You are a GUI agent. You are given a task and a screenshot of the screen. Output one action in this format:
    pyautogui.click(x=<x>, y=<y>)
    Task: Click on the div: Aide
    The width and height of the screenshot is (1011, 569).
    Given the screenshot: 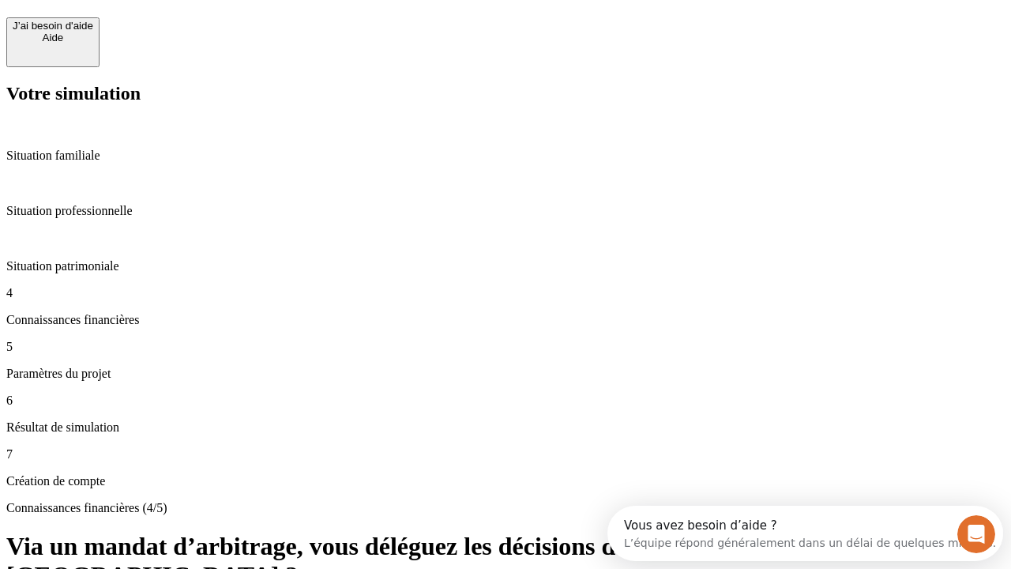 What is the action you would take?
    pyautogui.click(x=53, y=37)
    